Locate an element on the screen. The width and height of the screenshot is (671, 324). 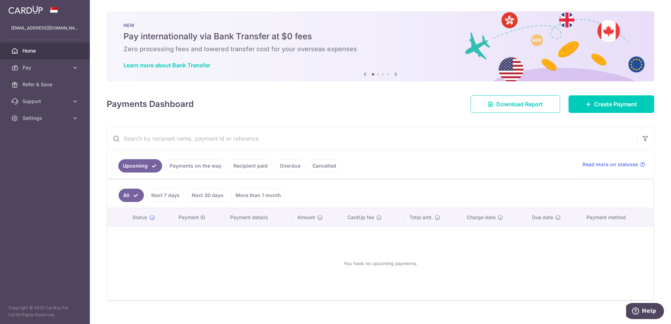
a: Next 7 days is located at coordinates (165, 195).